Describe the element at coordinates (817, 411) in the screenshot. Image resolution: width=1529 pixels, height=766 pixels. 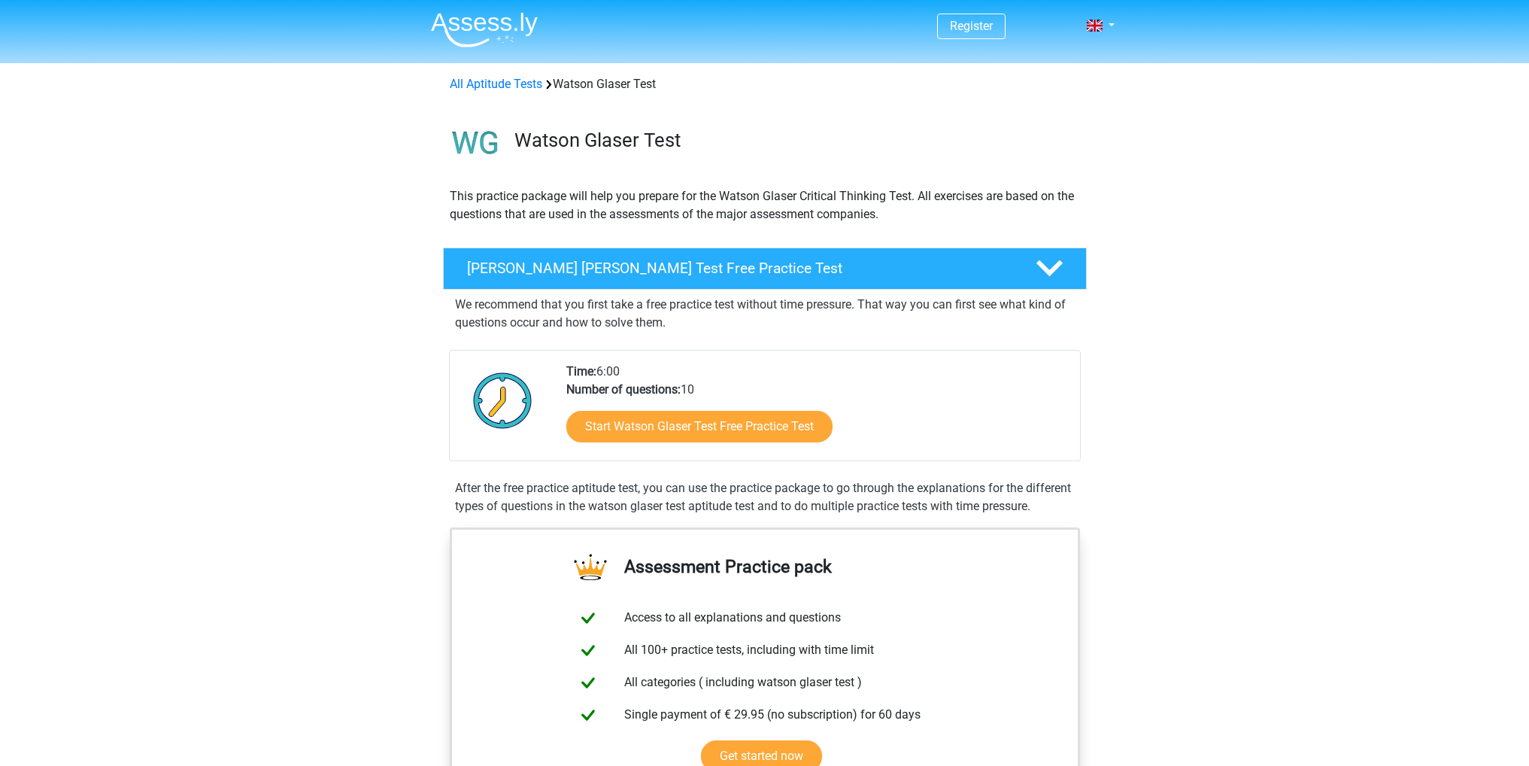
I see `div: 6:00 10` at that location.